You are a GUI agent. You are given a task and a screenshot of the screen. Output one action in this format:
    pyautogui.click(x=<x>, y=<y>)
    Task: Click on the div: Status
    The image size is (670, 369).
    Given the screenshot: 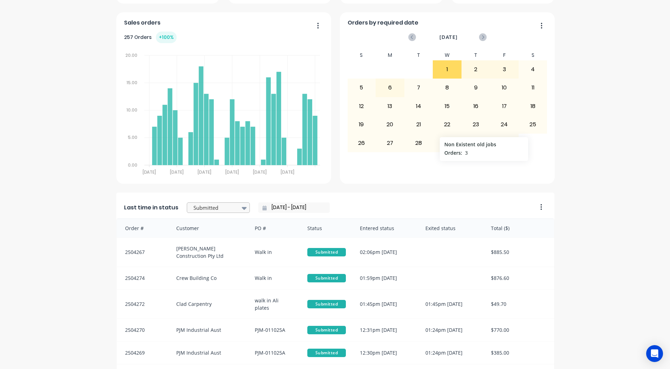 What is the action you would take?
    pyautogui.click(x=327, y=228)
    